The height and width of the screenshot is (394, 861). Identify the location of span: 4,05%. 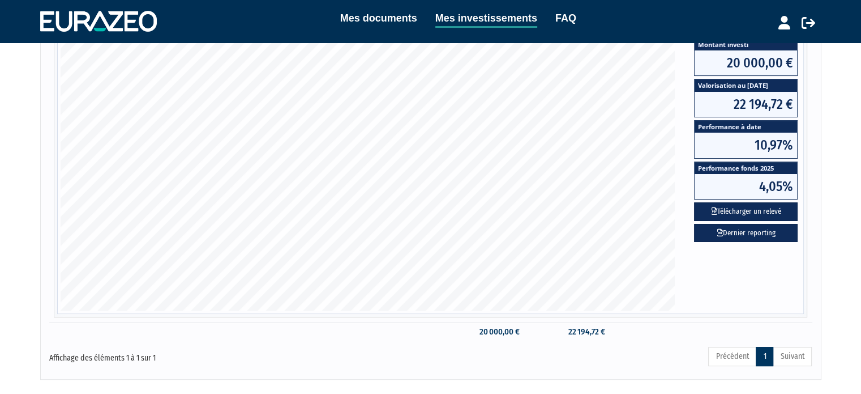
(746, 186).